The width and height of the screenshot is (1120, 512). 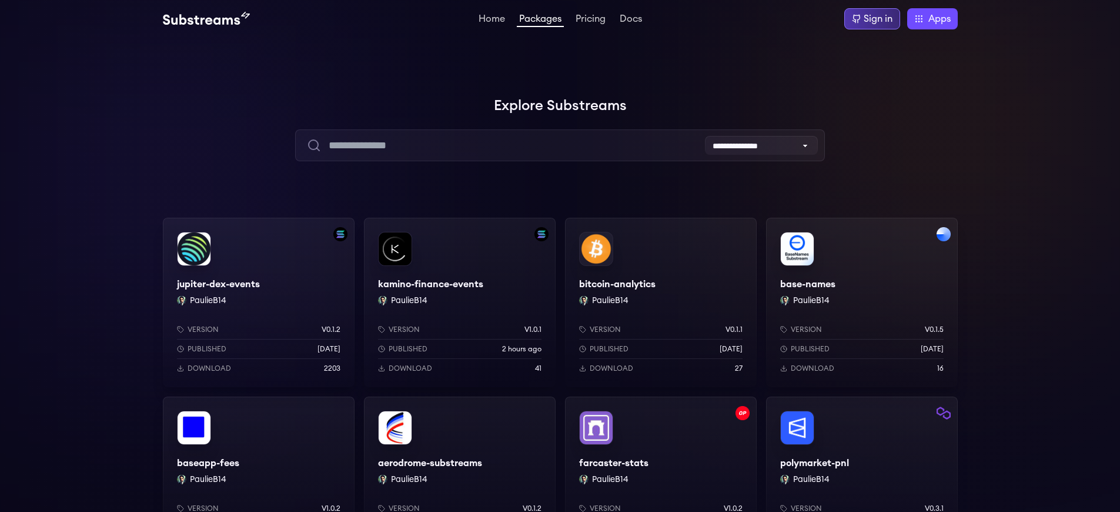 What do you see at coordinates (940, 368) in the screenshot?
I see `p: 16` at bounding box center [940, 368].